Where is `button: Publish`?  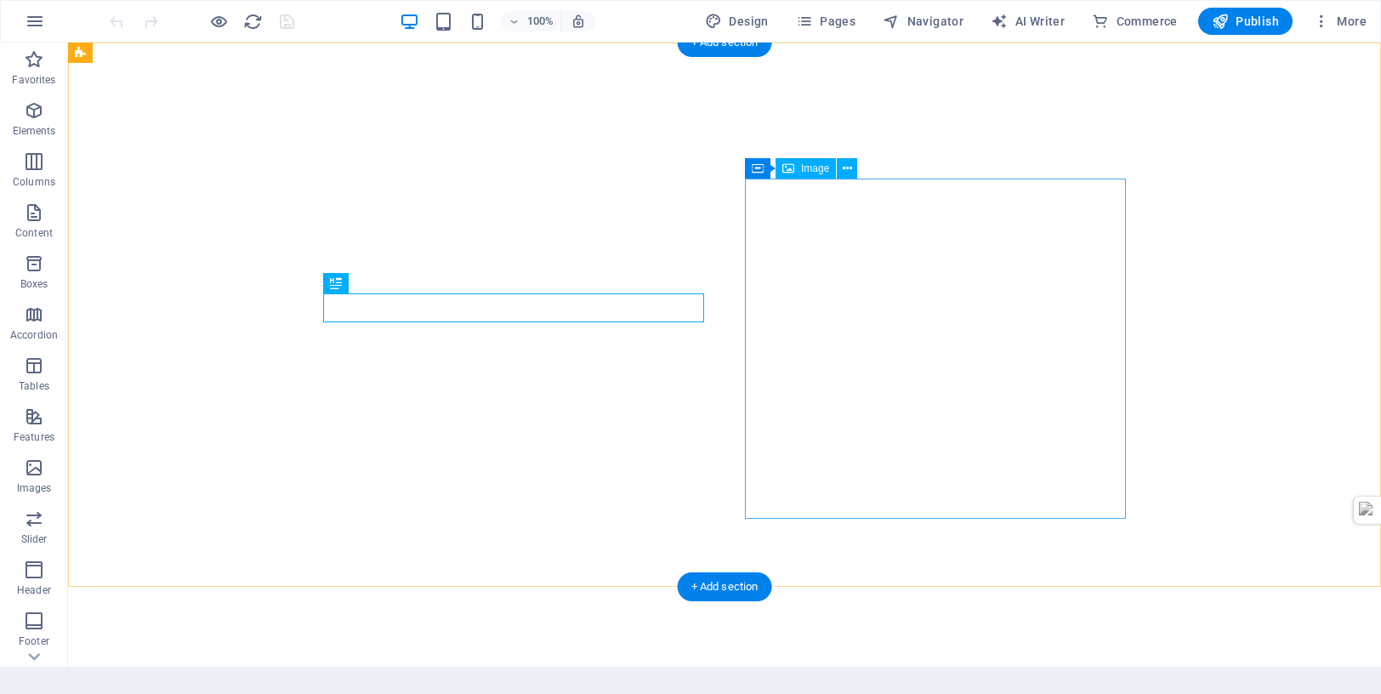 button: Publish is located at coordinates (1245, 21).